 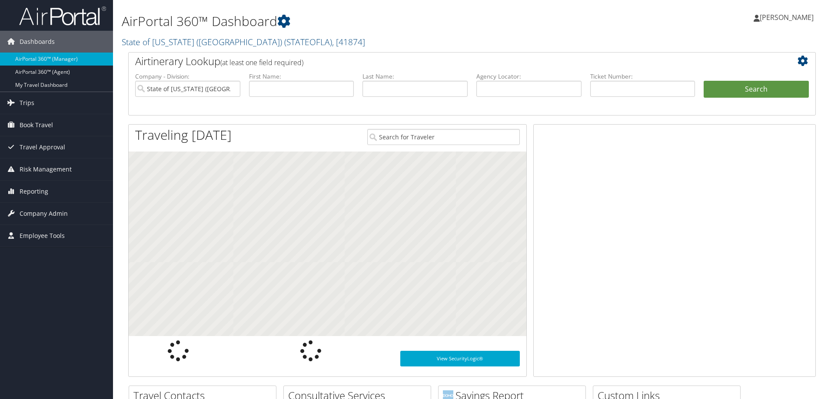 What do you see at coordinates (349, 42) in the screenshot?
I see `span: , [ 41874 ]` at bounding box center [349, 42].